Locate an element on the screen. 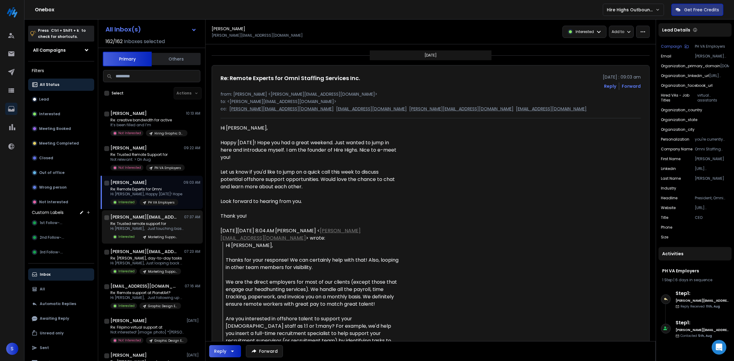  button: Campaign is located at coordinates (675, 47).